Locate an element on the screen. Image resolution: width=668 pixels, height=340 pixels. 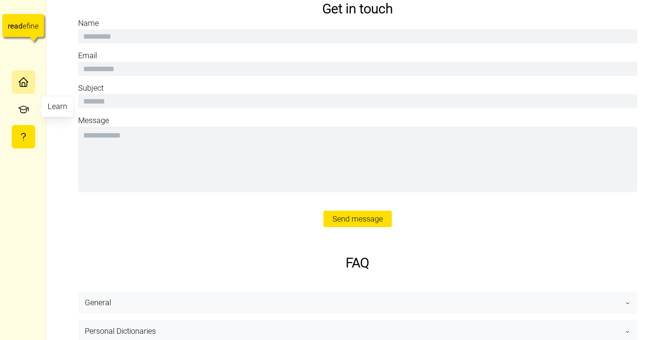
label: Name is located at coordinates (88, 23).